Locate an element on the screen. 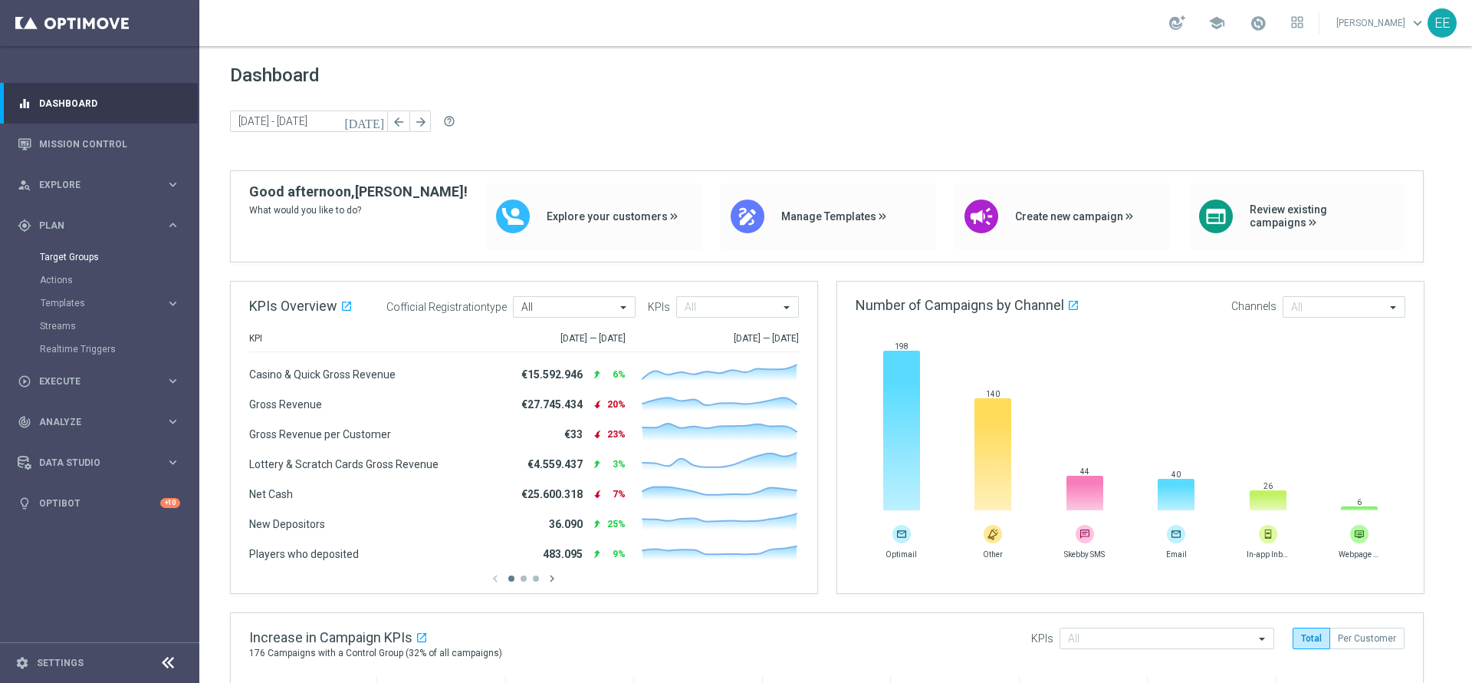  button: person_search Explore keyboard_arrow_right is located at coordinates (99, 185).